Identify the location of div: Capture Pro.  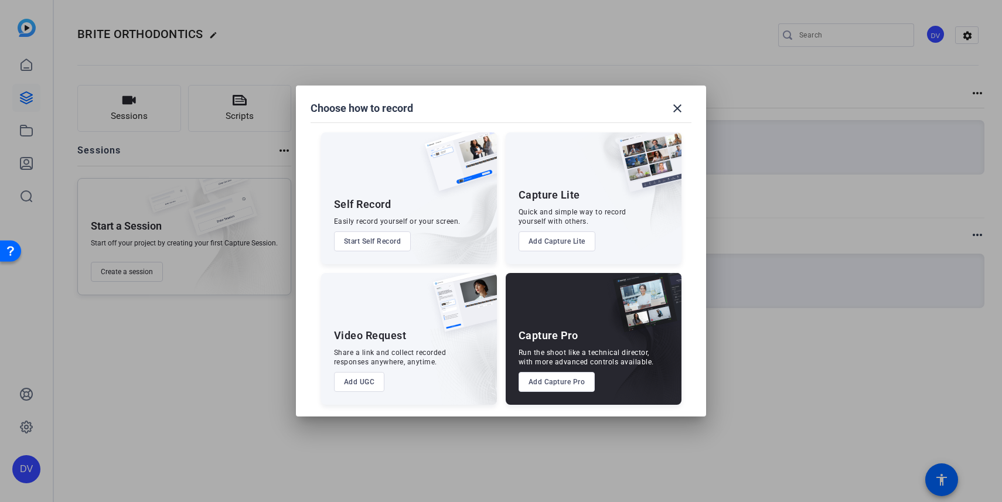
(549, 336).